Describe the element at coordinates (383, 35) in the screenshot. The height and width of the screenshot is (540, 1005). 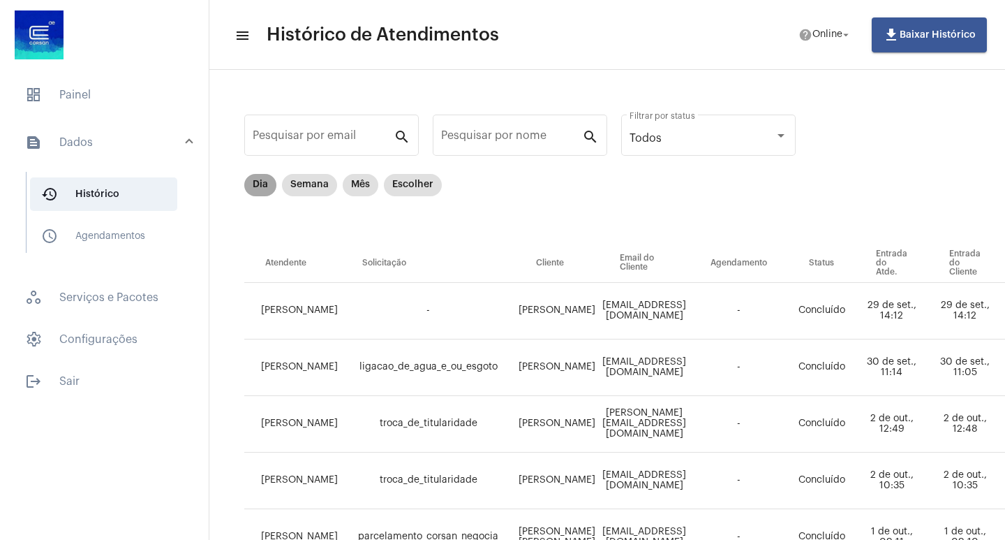
I see `span: Histórico de Atendimentos` at that location.